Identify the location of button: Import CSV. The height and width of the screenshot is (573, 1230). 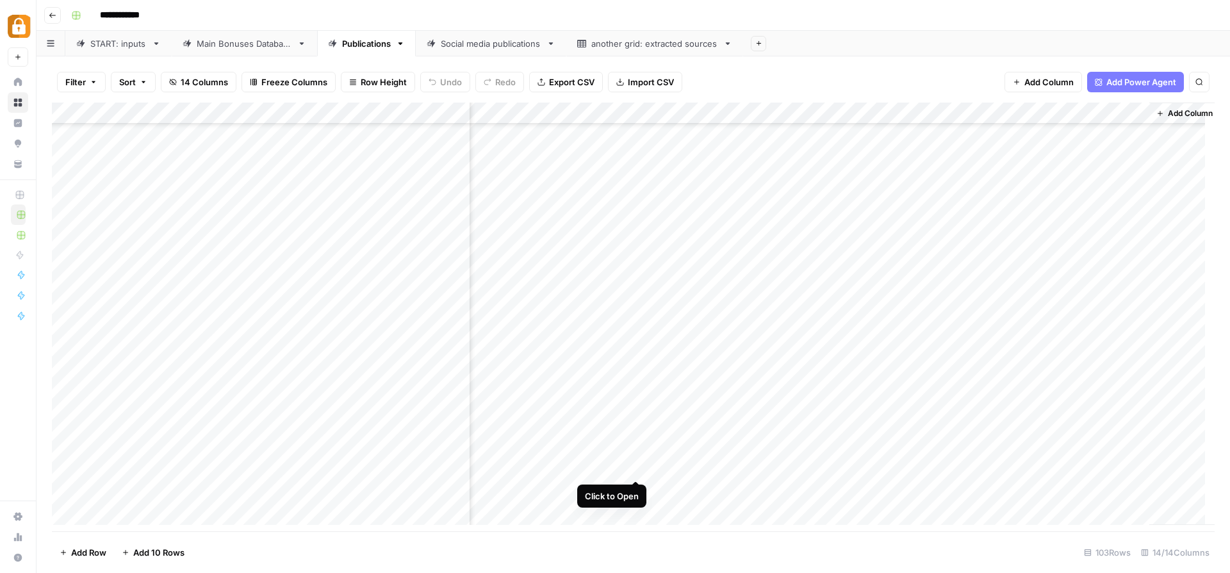
(645, 82).